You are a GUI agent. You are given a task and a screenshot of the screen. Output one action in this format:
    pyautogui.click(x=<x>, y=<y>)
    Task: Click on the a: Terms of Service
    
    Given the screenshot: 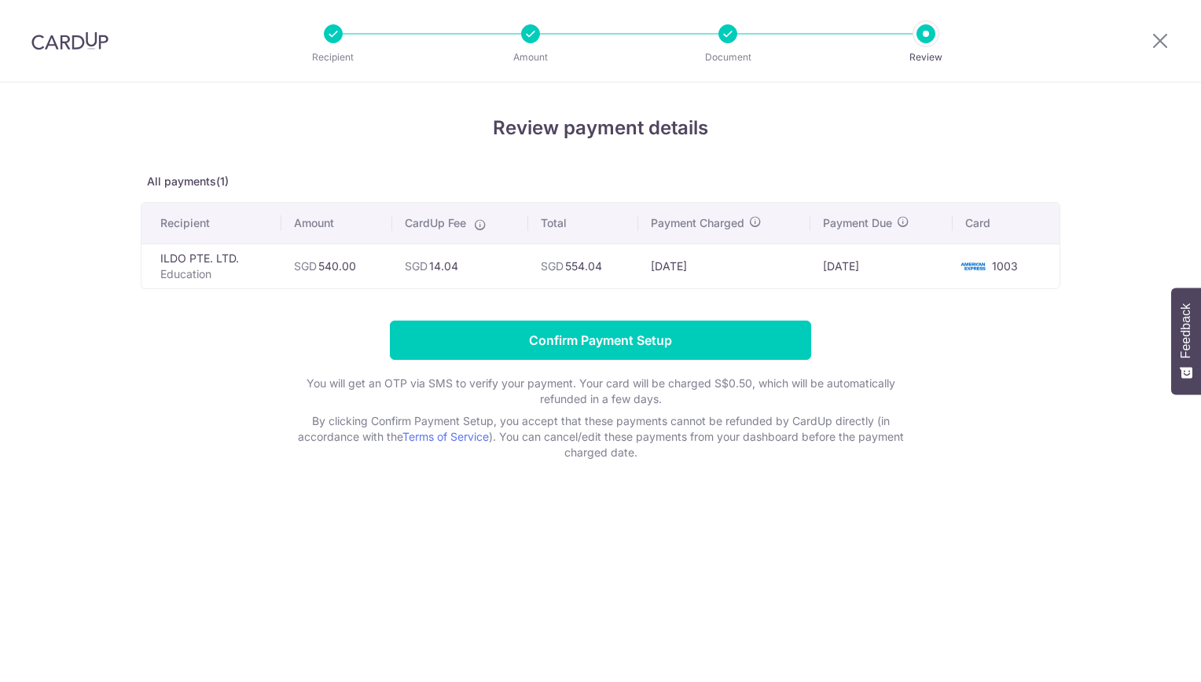 What is the action you would take?
    pyautogui.click(x=446, y=436)
    